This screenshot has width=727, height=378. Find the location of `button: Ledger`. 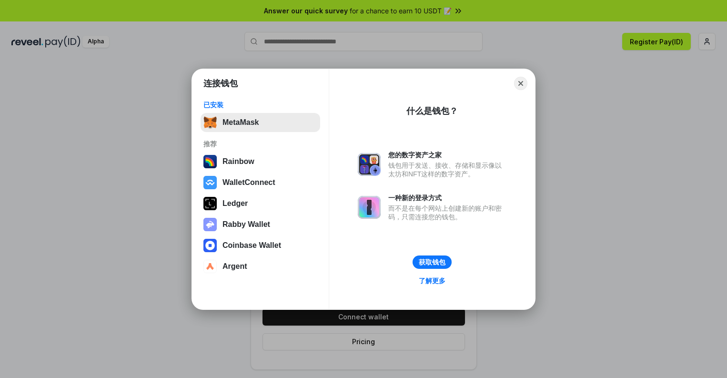

button: Ledger is located at coordinates (260, 203).